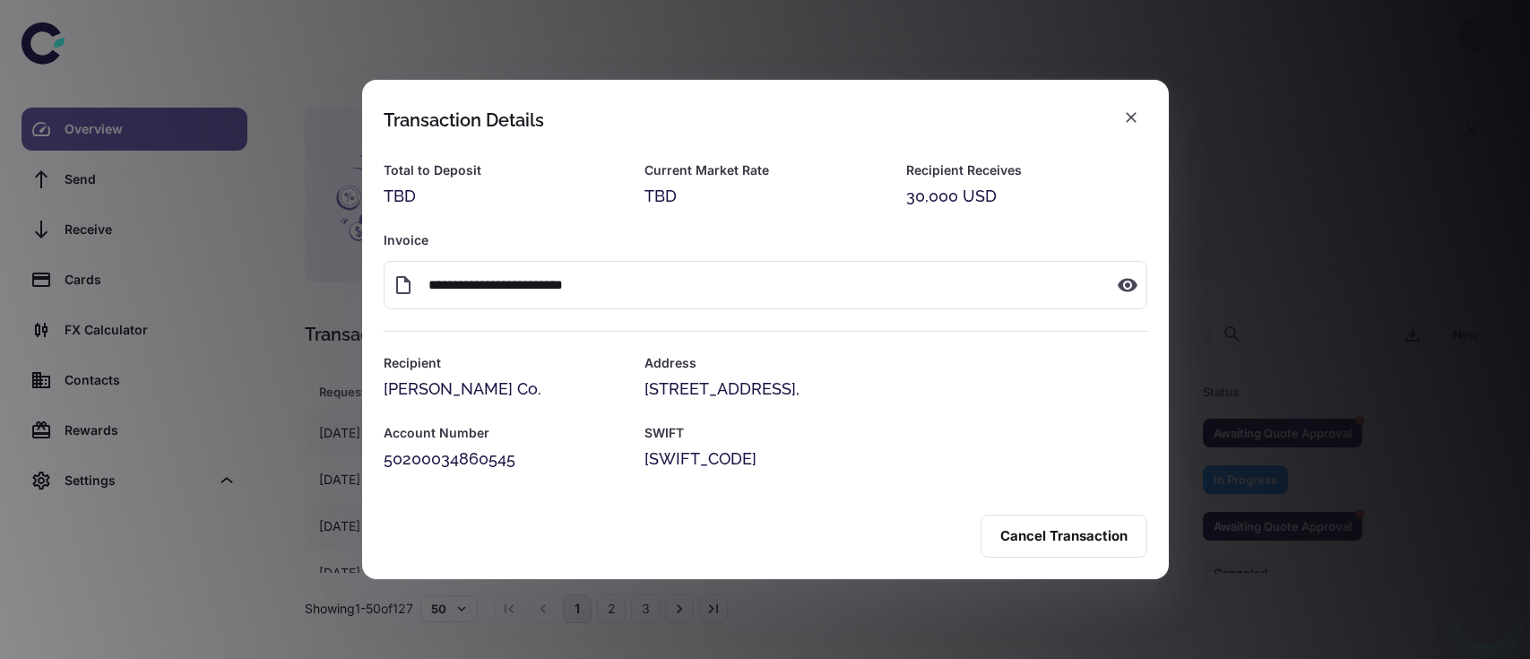  I want to click on h6: SWIFT, so click(895, 433).